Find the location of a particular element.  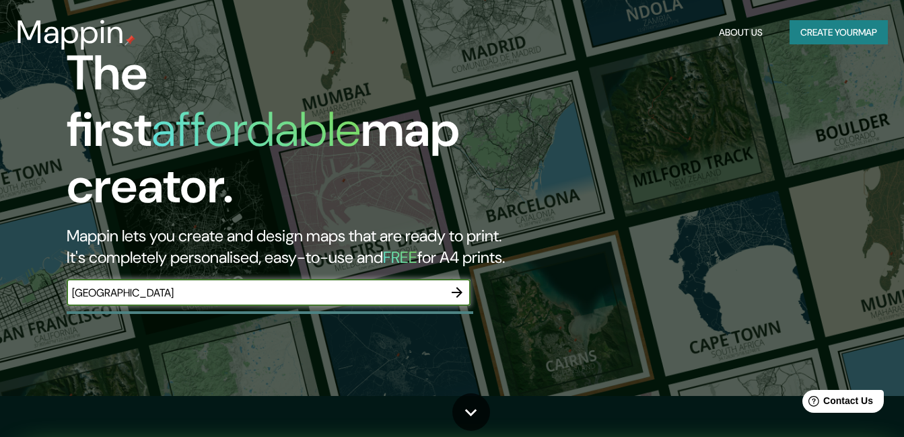

h3: Mappin is located at coordinates (70, 32).